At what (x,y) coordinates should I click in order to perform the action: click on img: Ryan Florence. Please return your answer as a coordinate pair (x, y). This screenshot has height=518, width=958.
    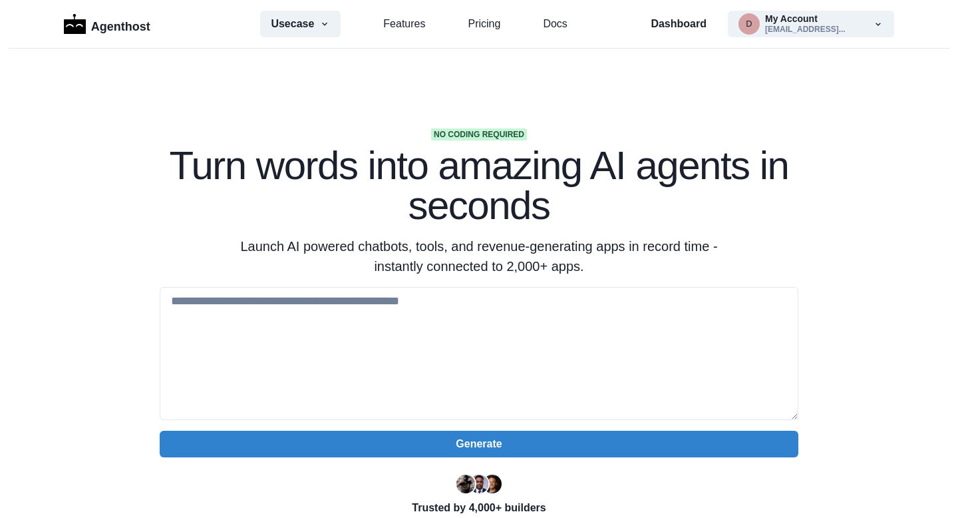
    Looking at the image, I should click on (466, 484).